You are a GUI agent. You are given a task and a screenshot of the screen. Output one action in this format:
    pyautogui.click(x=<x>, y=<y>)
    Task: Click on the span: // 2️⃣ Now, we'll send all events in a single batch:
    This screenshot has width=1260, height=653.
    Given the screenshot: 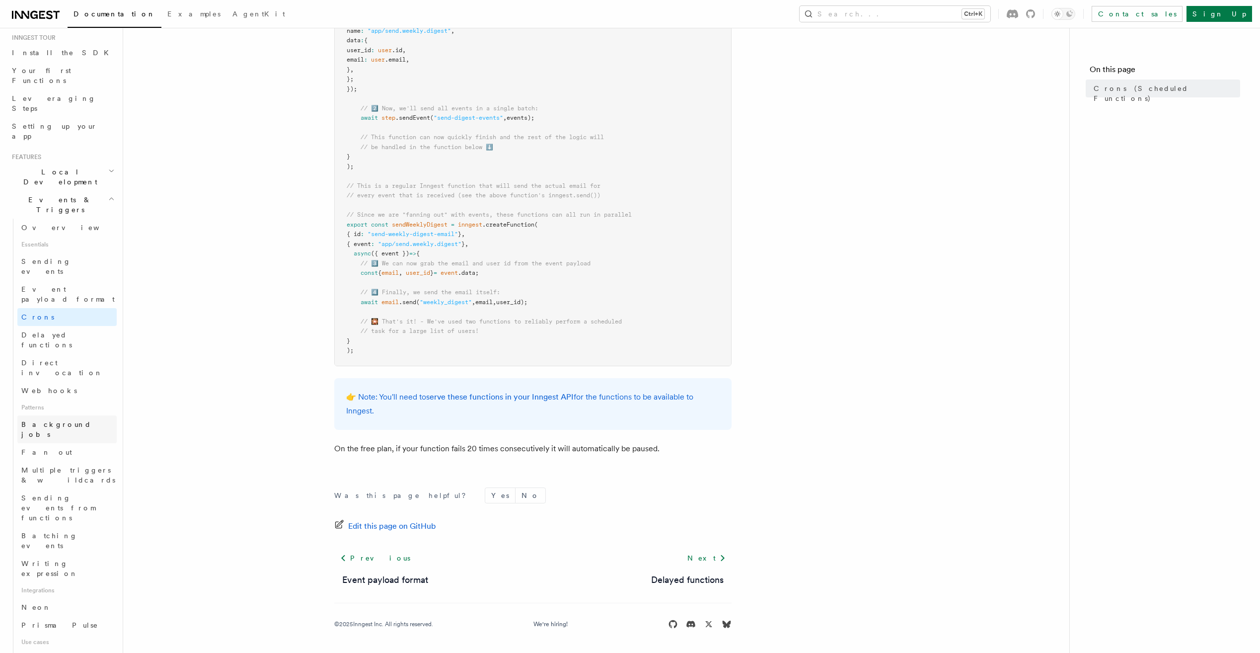 What is the action you would take?
    pyautogui.click(x=450, y=108)
    